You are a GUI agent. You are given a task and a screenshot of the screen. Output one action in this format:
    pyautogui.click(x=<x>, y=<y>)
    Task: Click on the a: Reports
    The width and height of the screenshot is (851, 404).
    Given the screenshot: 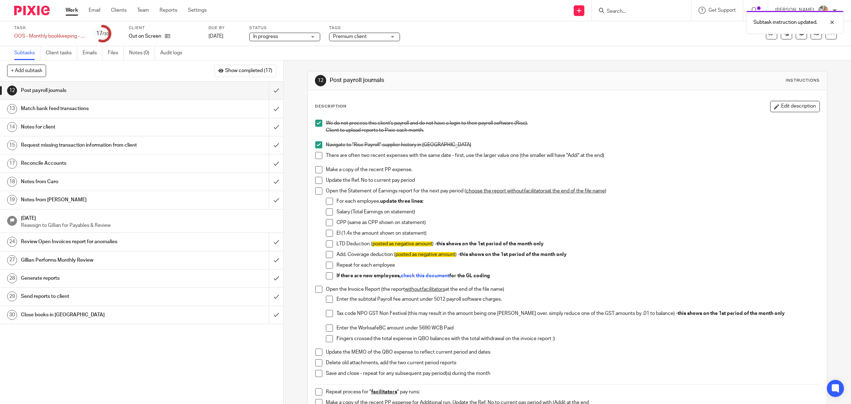 What is the action you would take?
    pyautogui.click(x=168, y=10)
    